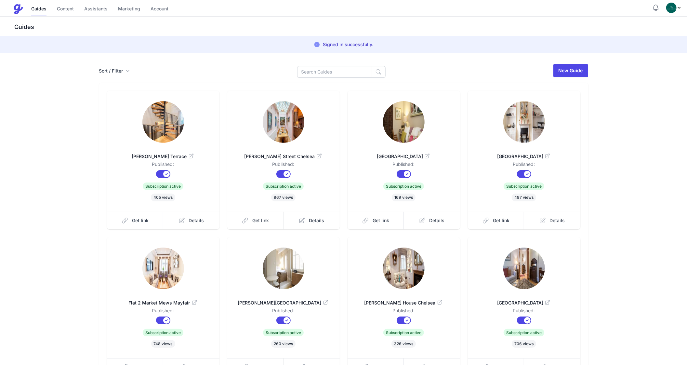  What do you see at coordinates (350, 27) in the screenshot?
I see `h3: Guides` at bounding box center [350, 27].